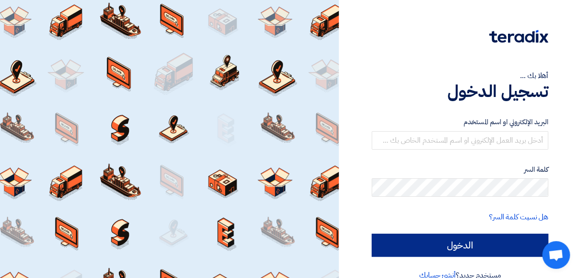 Image resolution: width=581 pixels, height=278 pixels. Describe the element at coordinates (460, 92) in the screenshot. I see `h1: تسجيل الدخول` at that location.